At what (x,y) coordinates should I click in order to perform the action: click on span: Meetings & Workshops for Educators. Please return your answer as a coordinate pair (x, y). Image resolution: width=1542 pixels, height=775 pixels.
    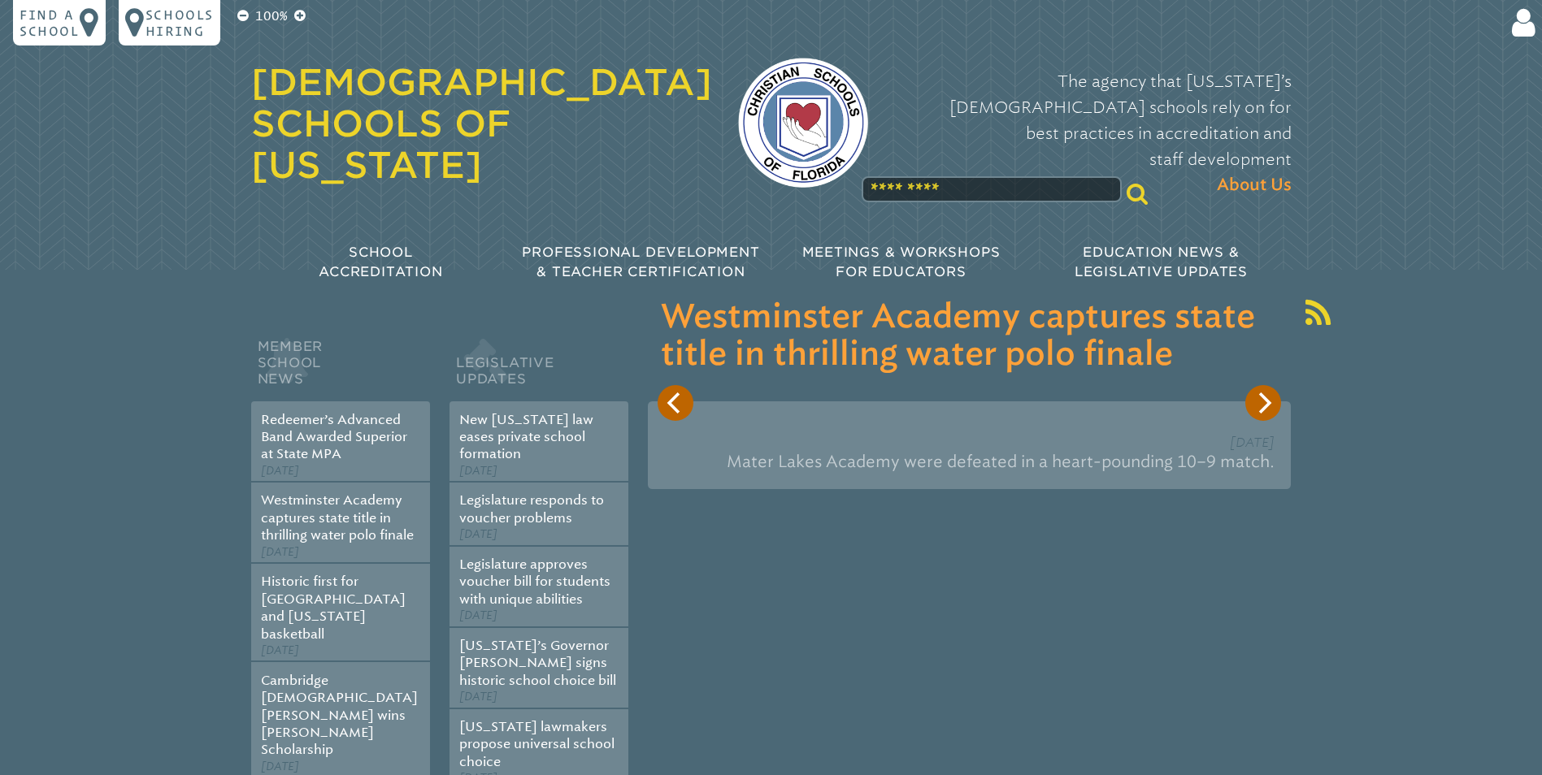
    Looking at the image, I should click on (901, 262).